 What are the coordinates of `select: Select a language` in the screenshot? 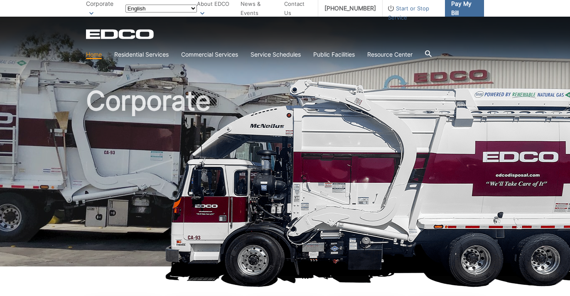 It's located at (161, 8).